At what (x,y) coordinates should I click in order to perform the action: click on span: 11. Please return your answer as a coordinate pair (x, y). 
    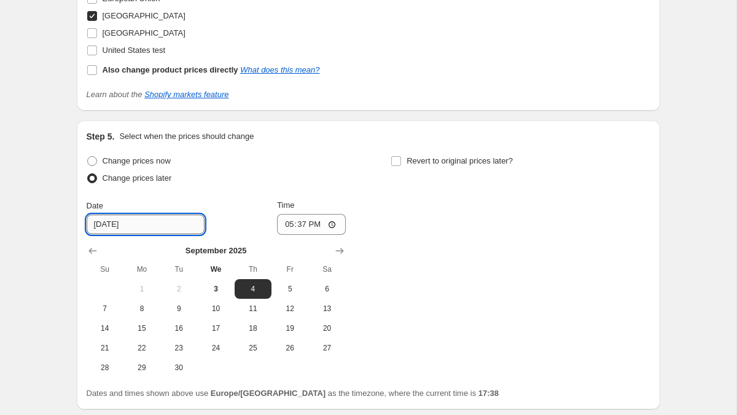
    Looking at the image, I should click on (253, 309).